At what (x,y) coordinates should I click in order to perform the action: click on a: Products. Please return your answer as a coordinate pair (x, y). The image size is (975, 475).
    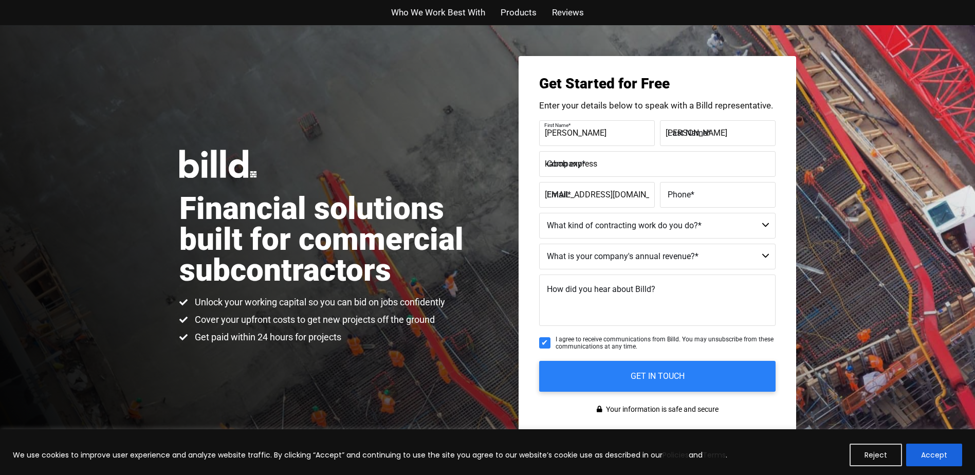
    Looking at the image, I should click on (518, 12).